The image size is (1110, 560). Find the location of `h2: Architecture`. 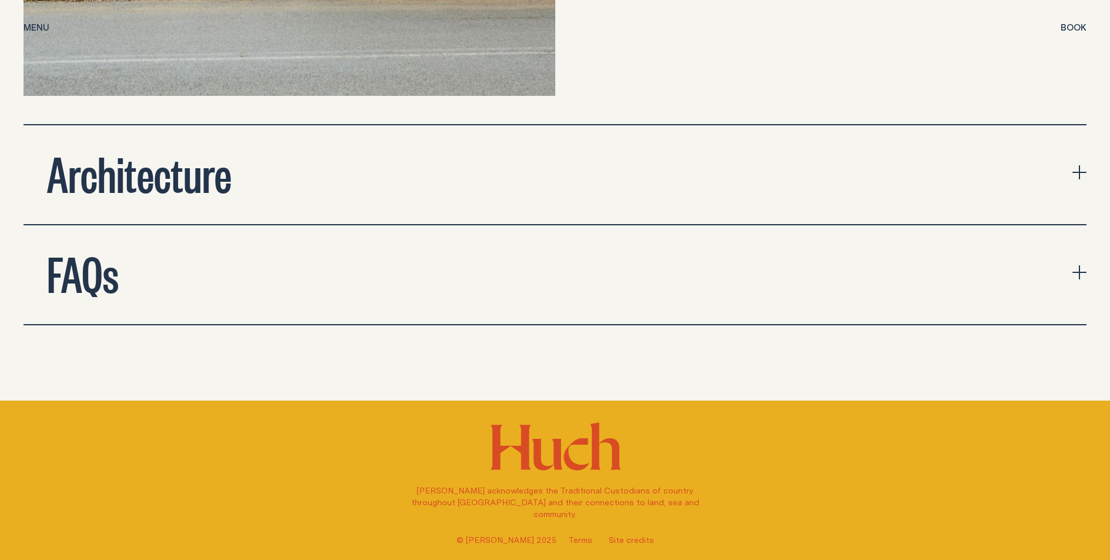

h2: Architecture is located at coordinates (139, 172).